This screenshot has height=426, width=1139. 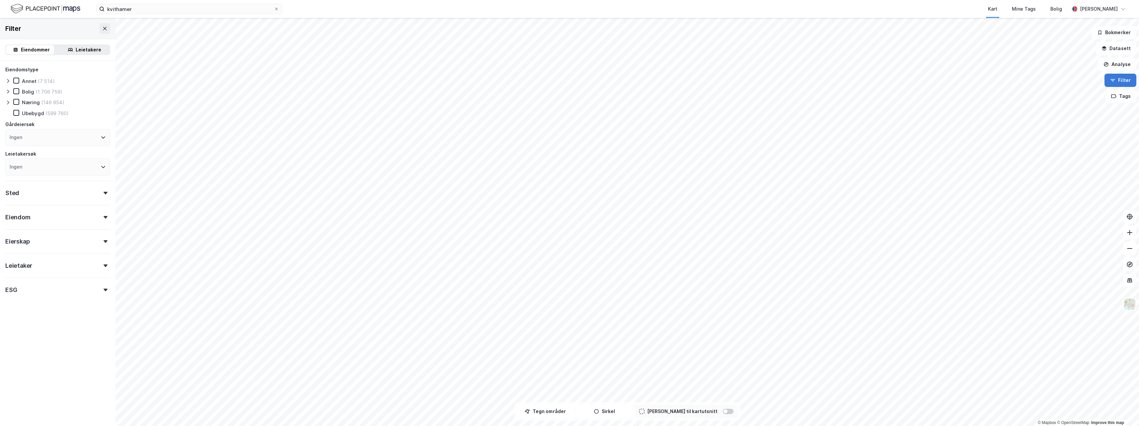 I want to click on div: (7 514), so click(x=46, y=81).